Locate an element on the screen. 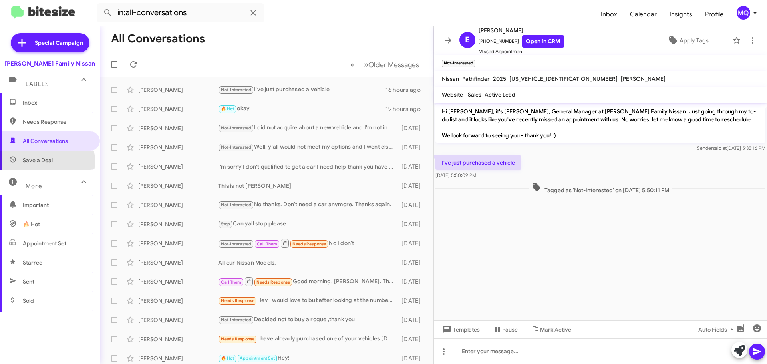  span: Active Lead is located at coordinates (500, 95).